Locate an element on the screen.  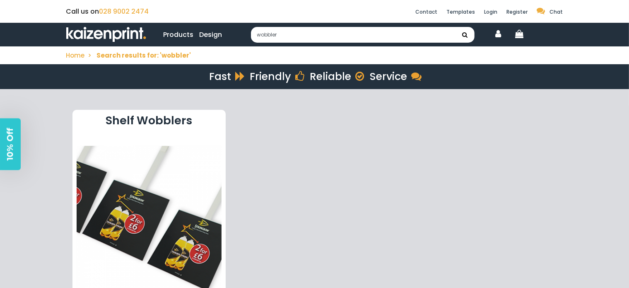
a: Products is located at coordinates (178, 34).